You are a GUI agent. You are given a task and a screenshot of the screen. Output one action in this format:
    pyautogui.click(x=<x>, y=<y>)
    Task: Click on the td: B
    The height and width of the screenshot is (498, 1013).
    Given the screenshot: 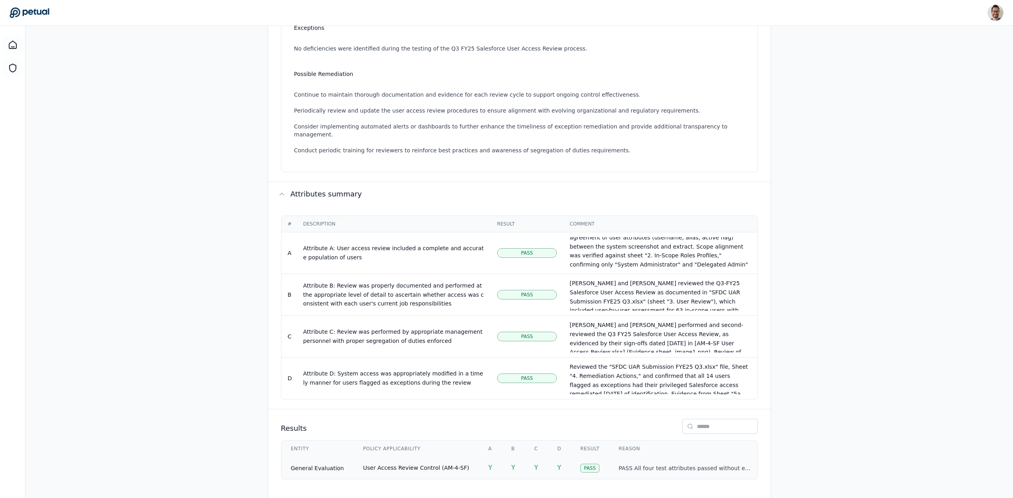 What is the action you would take?
    pyautogui.click(x=289, y=295)
    